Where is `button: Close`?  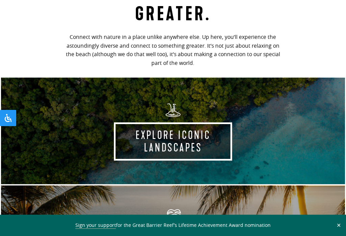
button: Close is located at coordinates (338, 225).